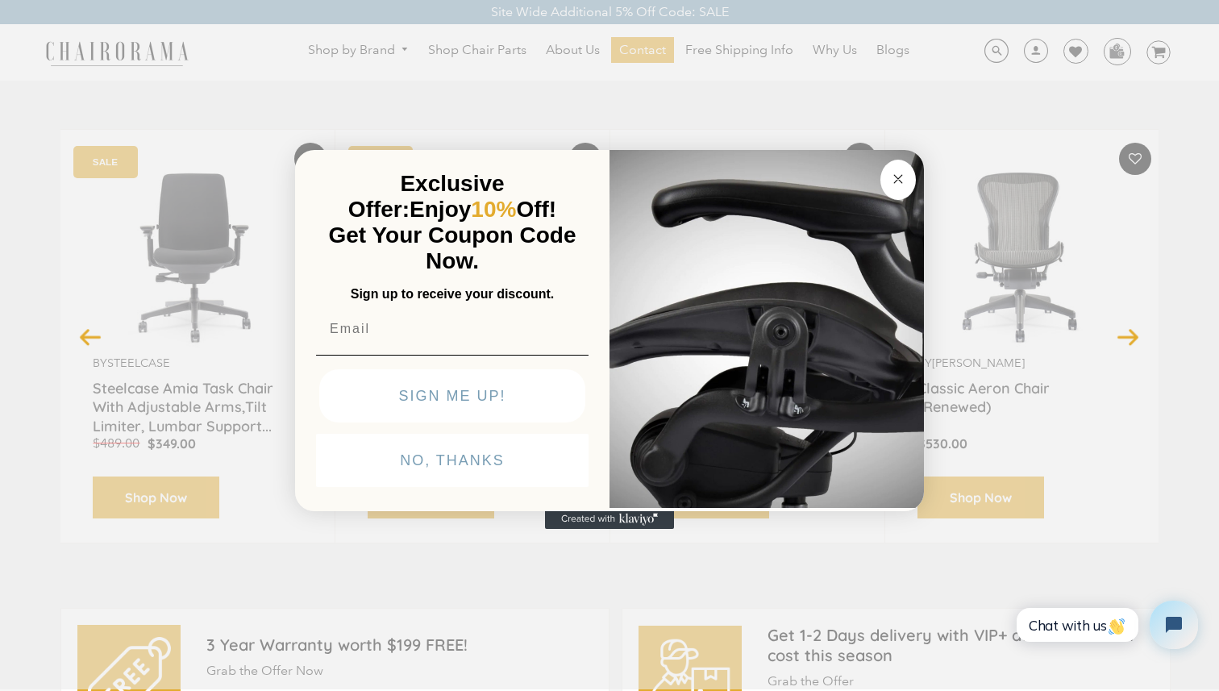 Image resolution: width=1219 pixels, height=691 pixels. Describe the element at coordinates (452, 396) in the screenshot. I see `button: SIGN ME UP!` at that location.